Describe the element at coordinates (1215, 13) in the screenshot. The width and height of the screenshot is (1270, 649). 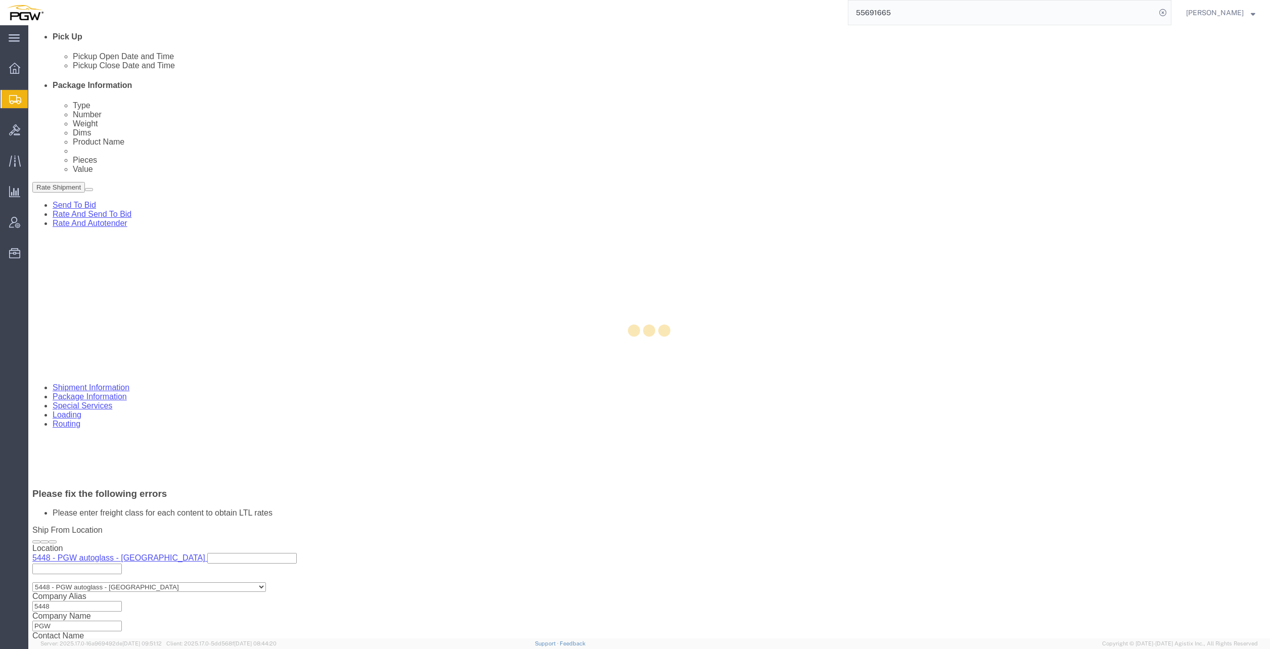
I see `span: Jesse Dawson` at that location.